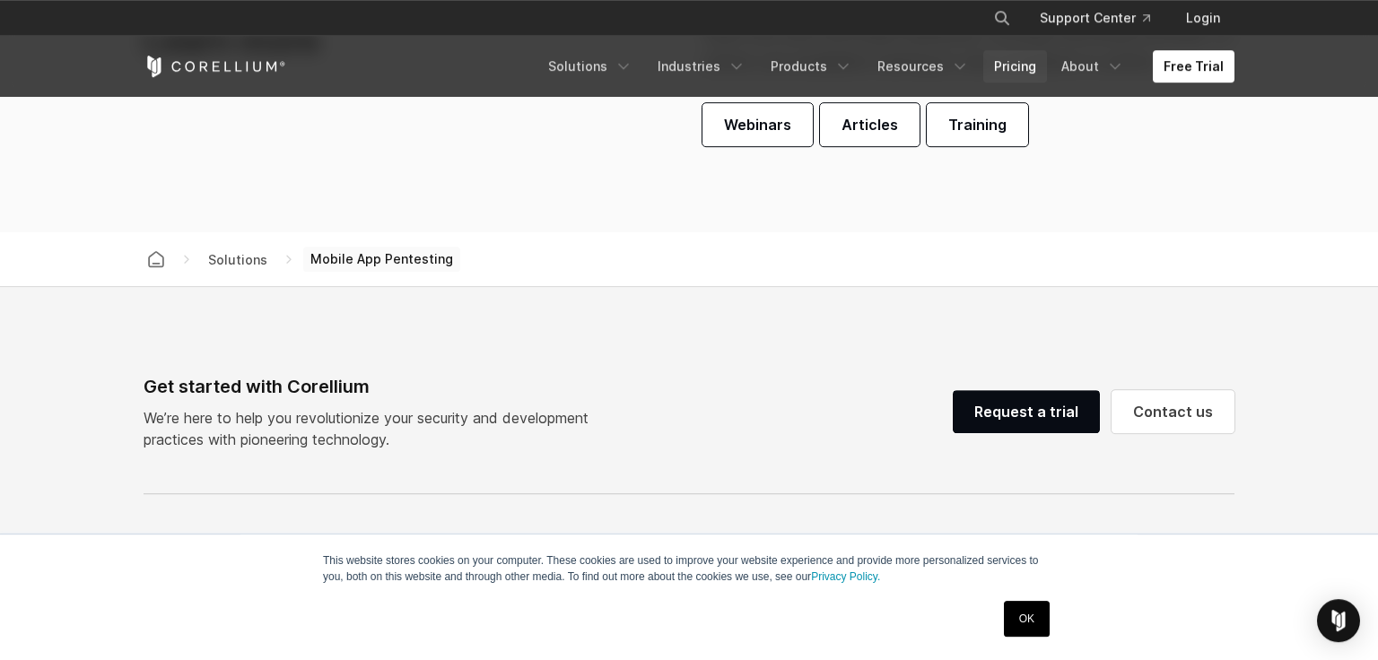 The width and height of the screenshot is (1378, 660). What do you see at coordinates (1094, 18) in the screenshot?
I see `a: Support Center` at bounding box center [1094, 18].